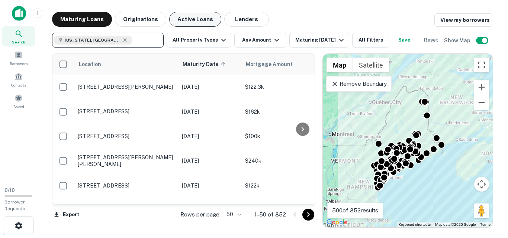 The width and height of the screenshot is (508, 238). Describe the element at coordinates (90, 64) in the screenshot. I see `span: Location` at that location.